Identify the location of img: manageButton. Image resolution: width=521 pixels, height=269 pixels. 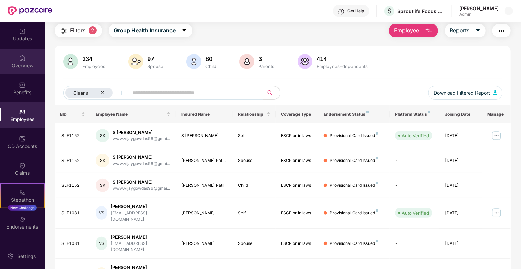
(496, 135).